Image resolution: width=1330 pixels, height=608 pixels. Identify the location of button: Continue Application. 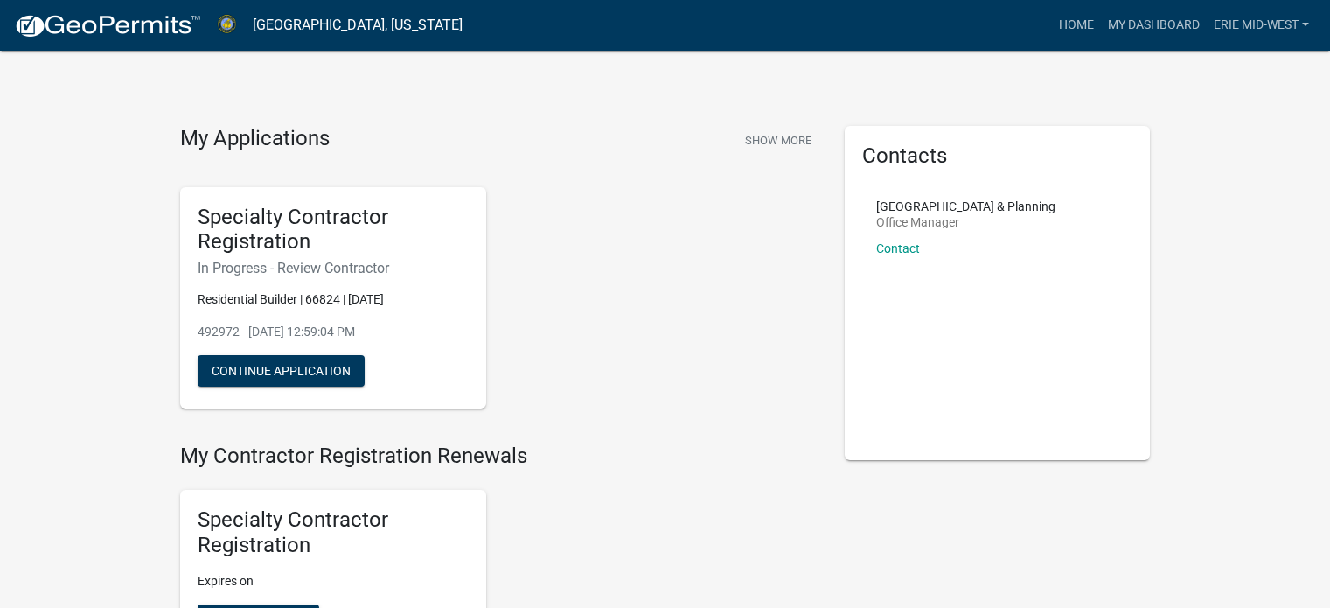
(281, 371).